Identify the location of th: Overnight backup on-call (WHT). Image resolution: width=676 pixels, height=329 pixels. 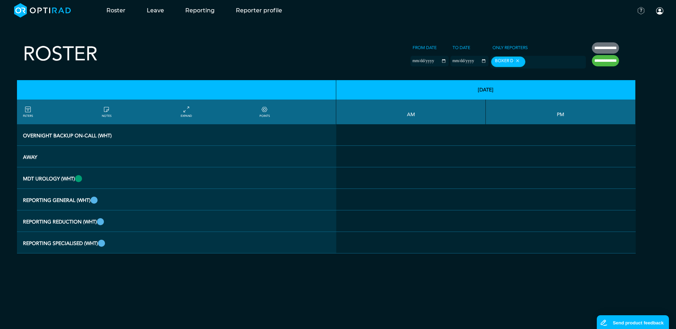
(176, 135).